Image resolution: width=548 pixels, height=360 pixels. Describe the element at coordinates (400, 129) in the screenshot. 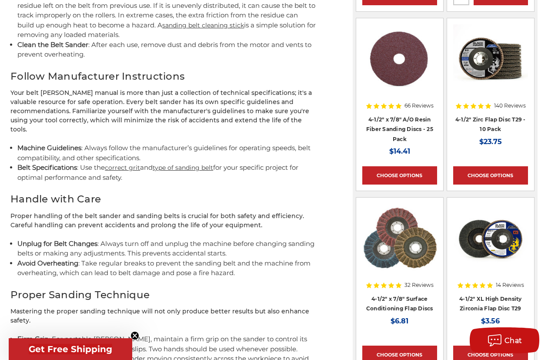

I see `a: 4-1/2" x 7/8" A/O Resin Fiber Sanding Discs - 25 Pack` at that location.